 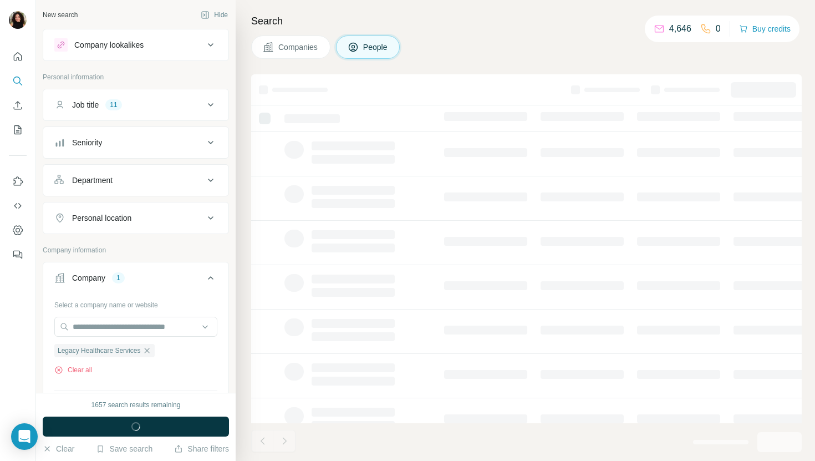 I want to click on div: Job title, so click(x=85, y=105).